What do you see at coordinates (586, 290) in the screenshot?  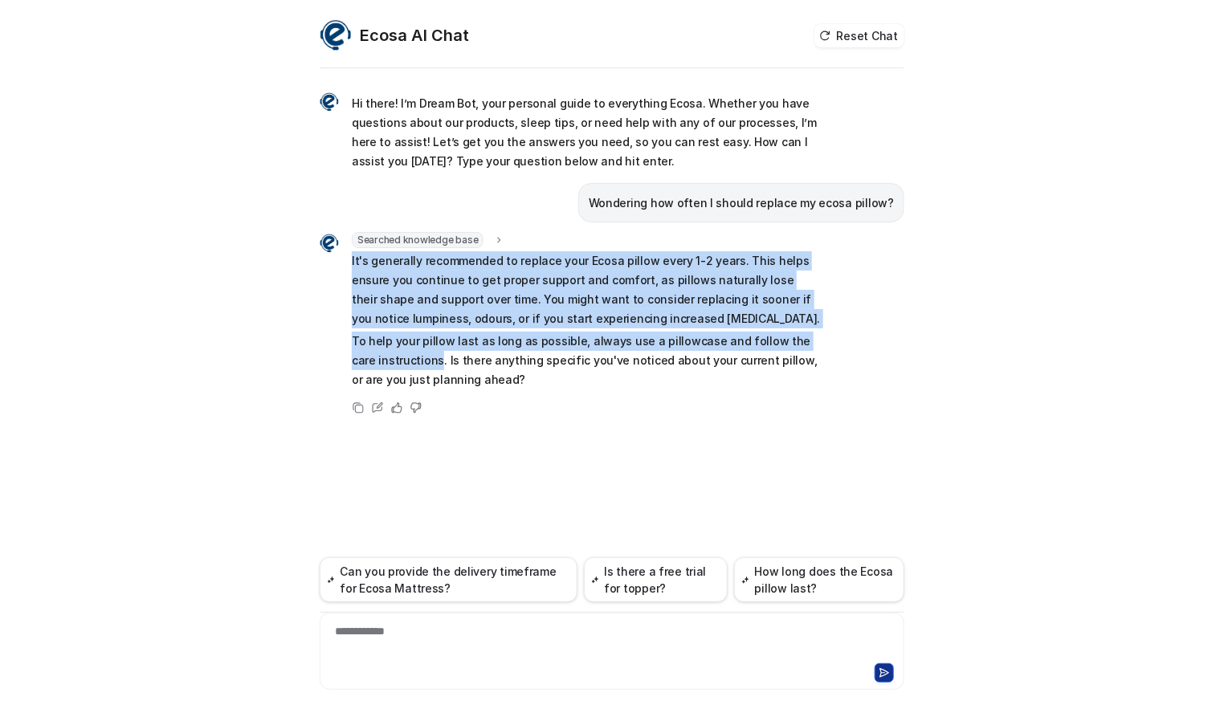 I see `p: It's generally recommended to replace your Ecosa pillow every 1-2 years. This helps ensure you co...` at bounding box center [586, 290].